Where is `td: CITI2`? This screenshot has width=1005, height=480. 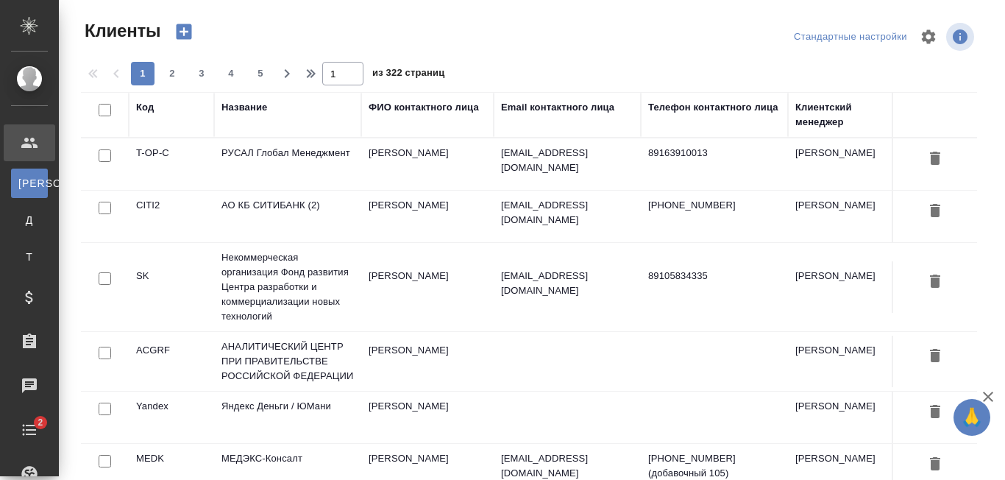 td: CITI2 is located at coordinates (172, 216).